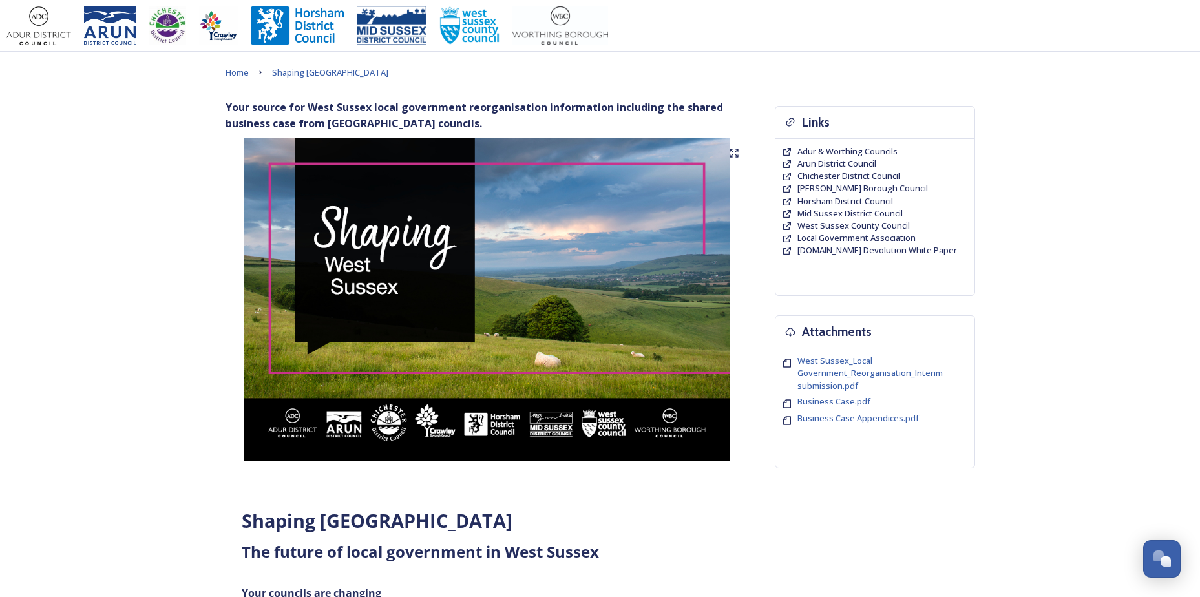 The width and height of the screenshot is (1200, 597). What do you see at coordinates (834, 401) in the screenshot?
I see `span: Business Case.pdf` at bounding box center [834, 401].